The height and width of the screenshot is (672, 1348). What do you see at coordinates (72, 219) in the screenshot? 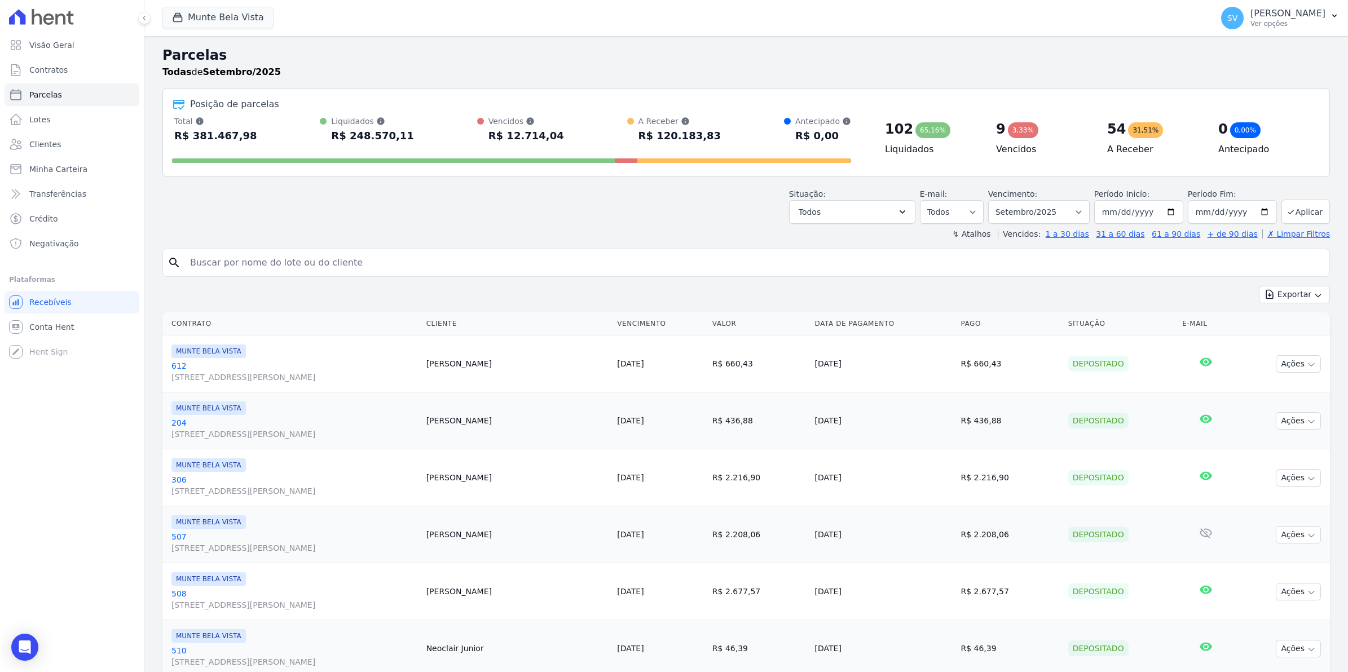
I see `a: Crédito` at bounding box center [72, 219].